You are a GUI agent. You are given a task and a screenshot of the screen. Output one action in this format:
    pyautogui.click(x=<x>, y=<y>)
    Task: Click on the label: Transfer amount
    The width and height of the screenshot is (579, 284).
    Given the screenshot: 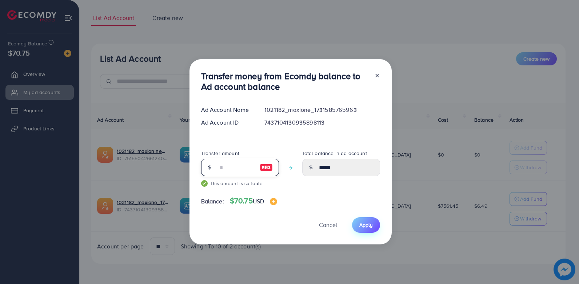 What is the action you would take?
    pyautogui.click(x=220, y=153)
    